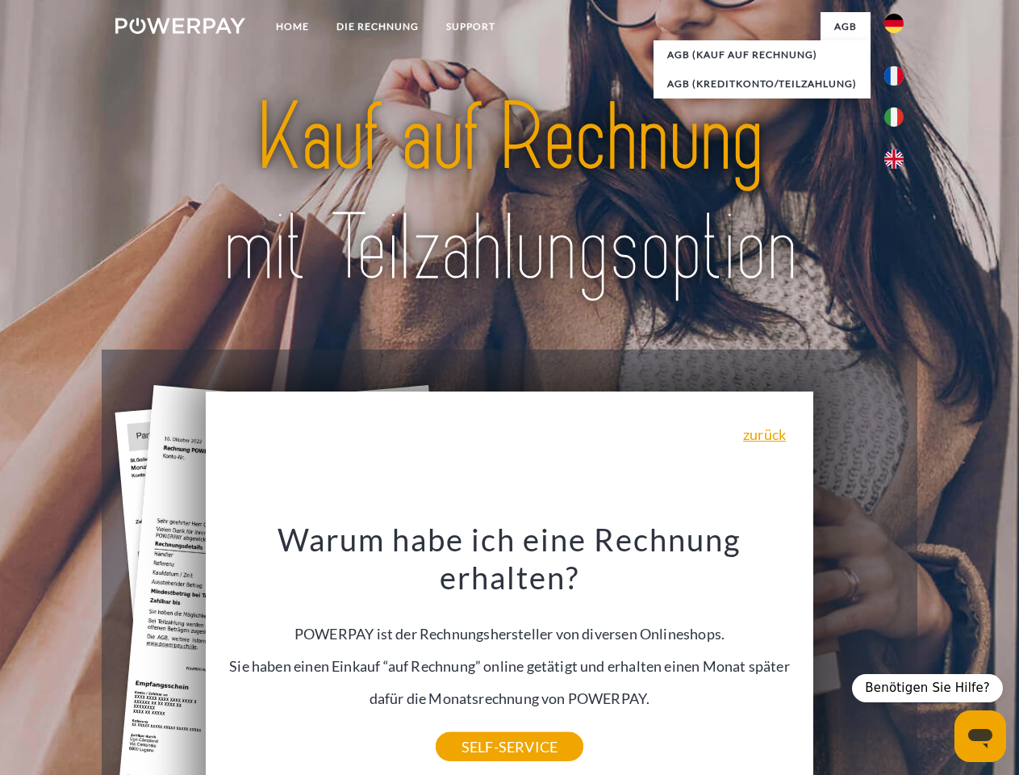 The width and height of the screenshot is (1019, 775). I want to click on a: agb, so click(846, 27).